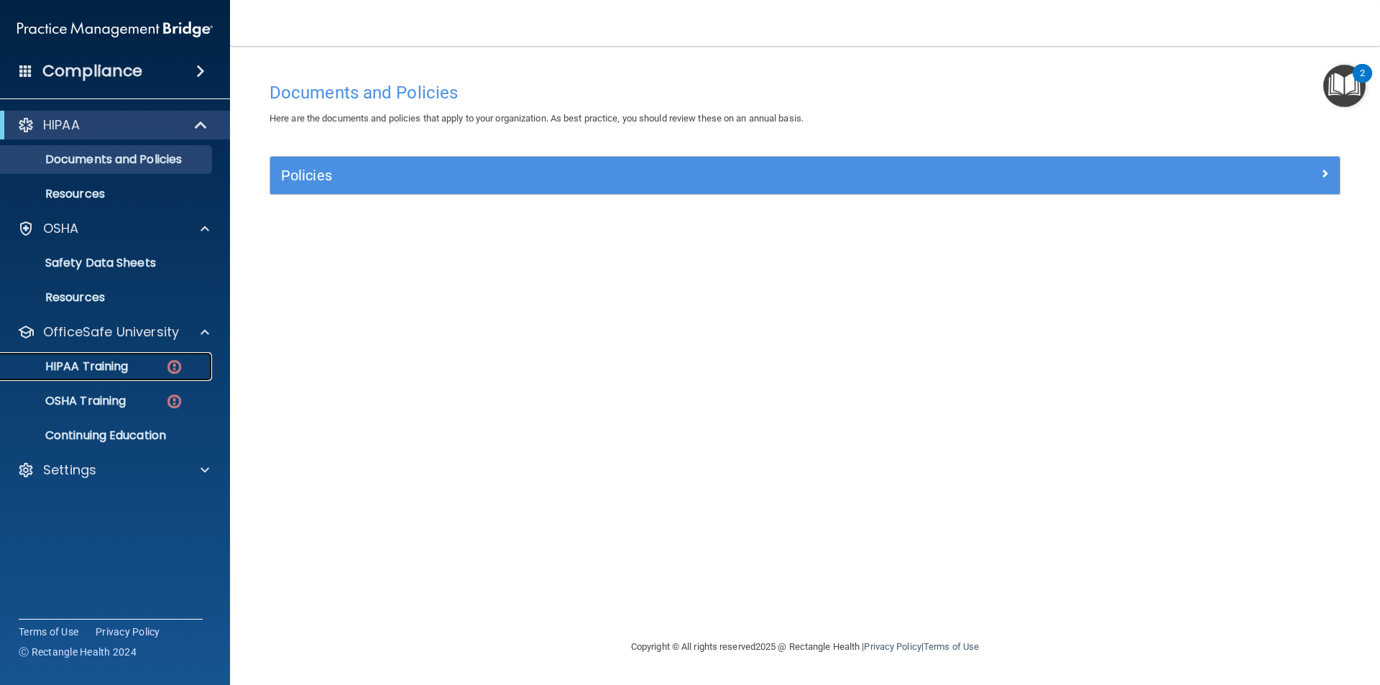 The image size is (1380, 685). I want to click on p: Settings, so click(70, 470).